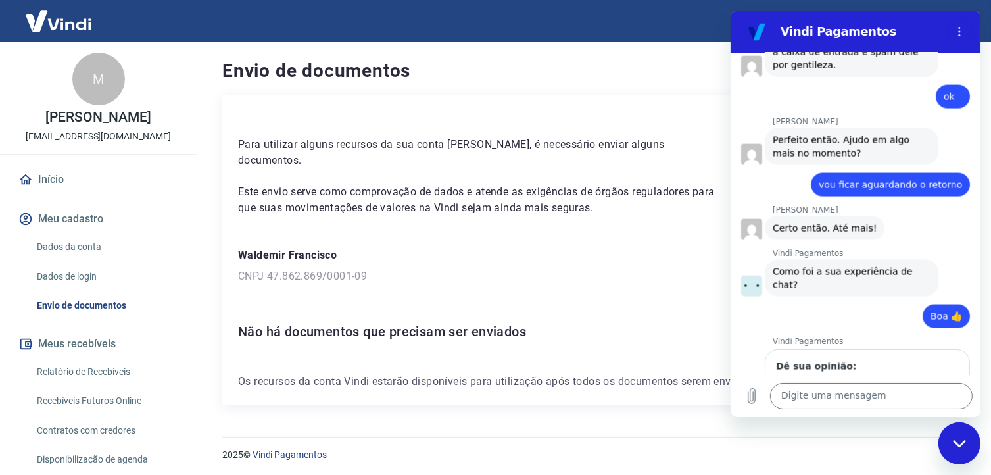 The width and height of the screenshot is (991, 475). I want to click on span: ok, so click(218, 86).